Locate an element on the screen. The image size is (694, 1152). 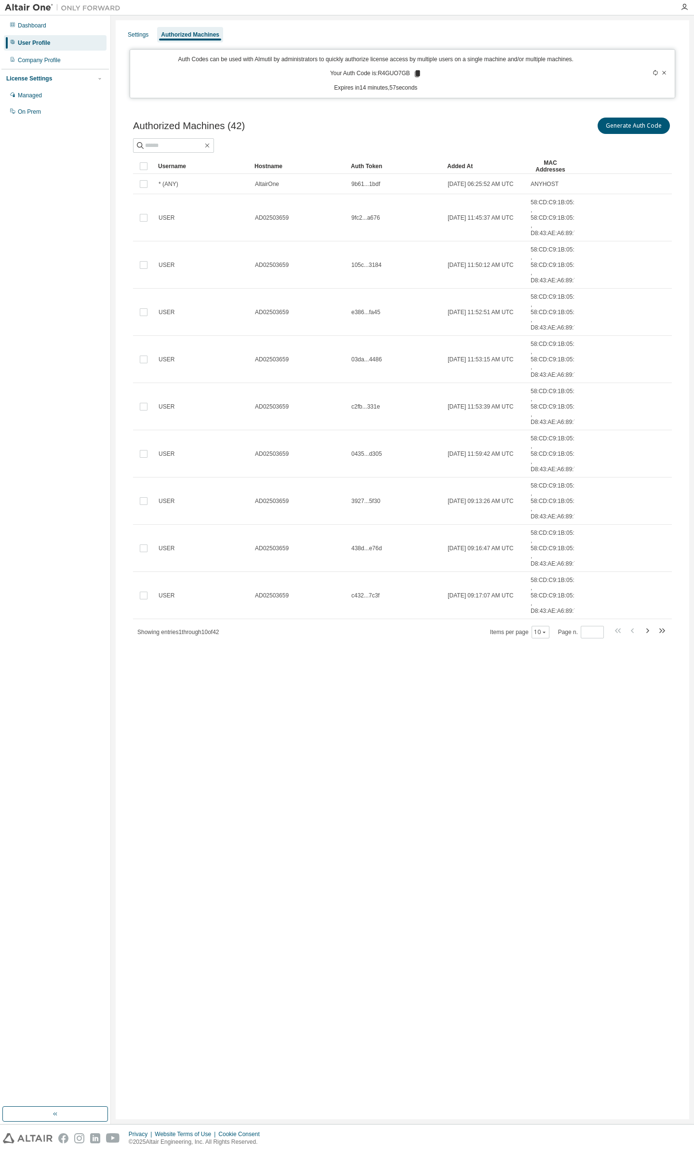
div: Company Profile is located at coordinates (39, 60).